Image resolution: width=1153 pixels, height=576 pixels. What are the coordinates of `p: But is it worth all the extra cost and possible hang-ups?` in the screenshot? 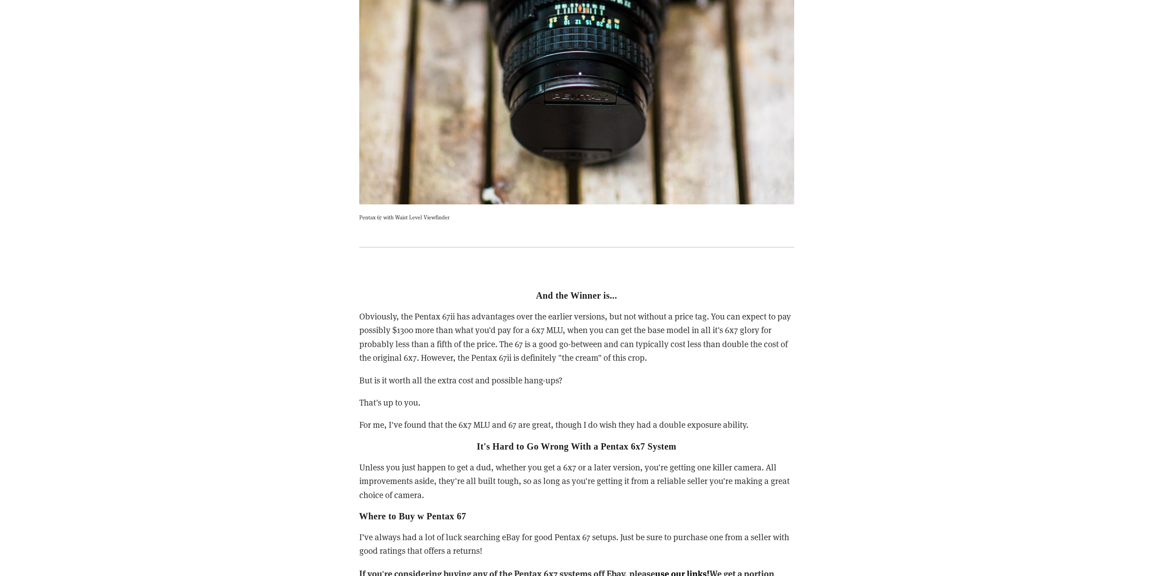 It's located at (577, 380).